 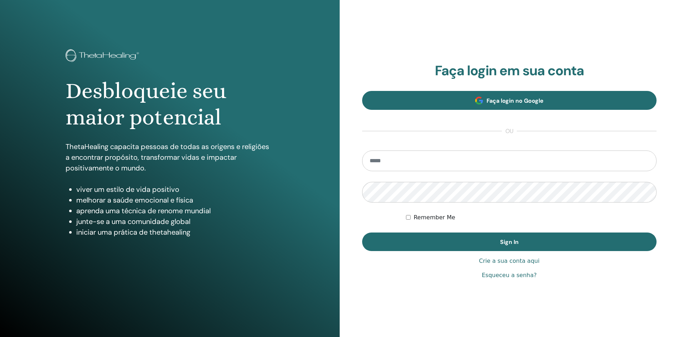 I want to click on li: aprenda uma técnica de renome mundial, so click(x=175, y=211).